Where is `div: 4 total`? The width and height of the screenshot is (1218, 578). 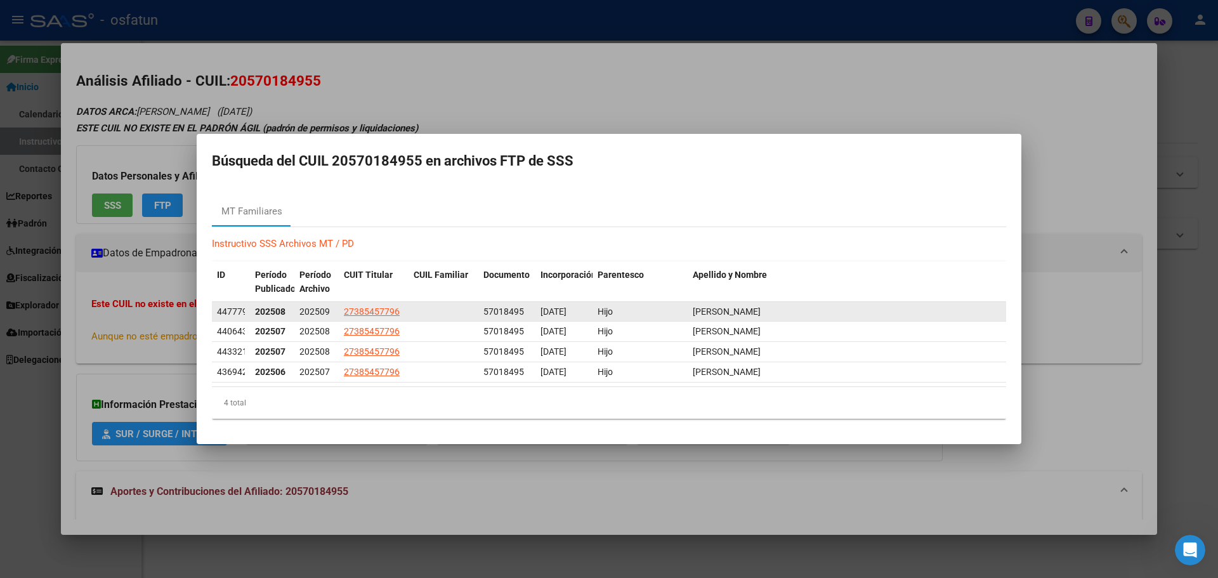
div: 4 total is located at coordinates (609, 403).